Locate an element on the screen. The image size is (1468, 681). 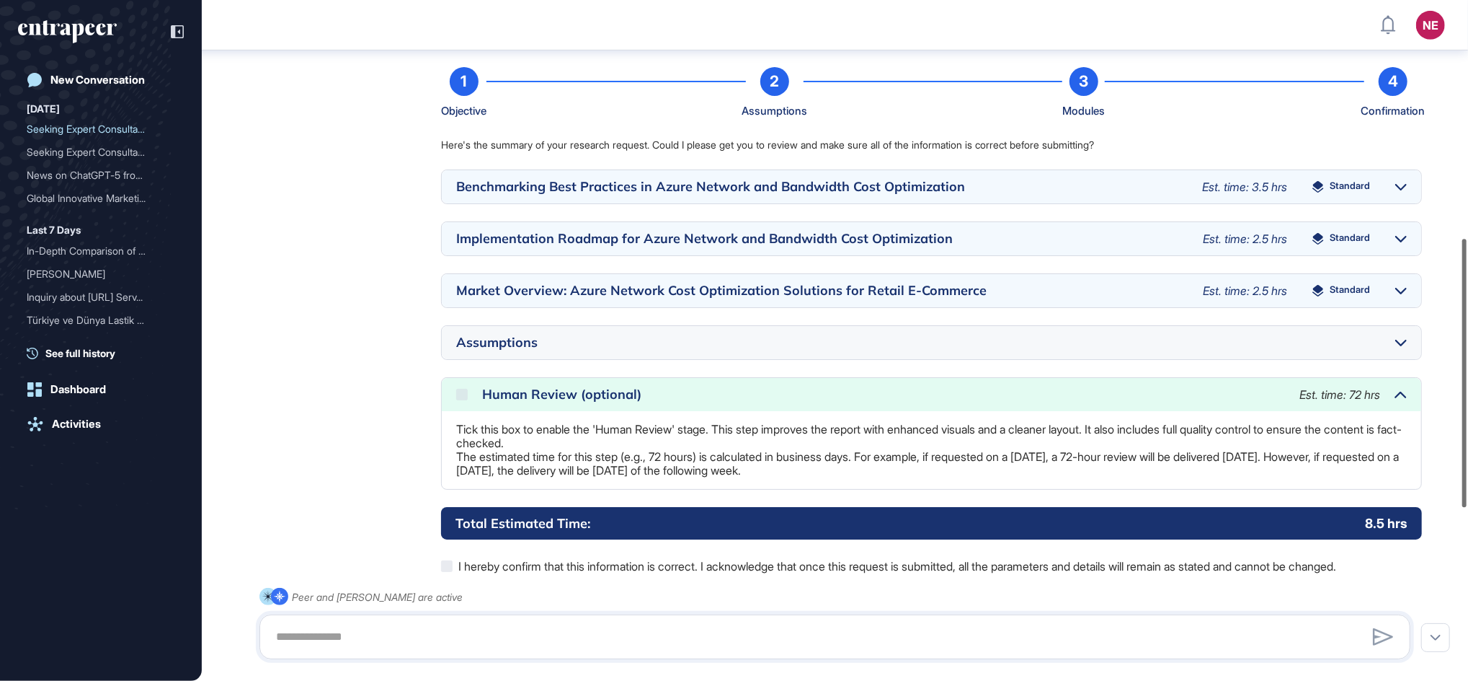
div: NE is located at coordinates (1431, 25).